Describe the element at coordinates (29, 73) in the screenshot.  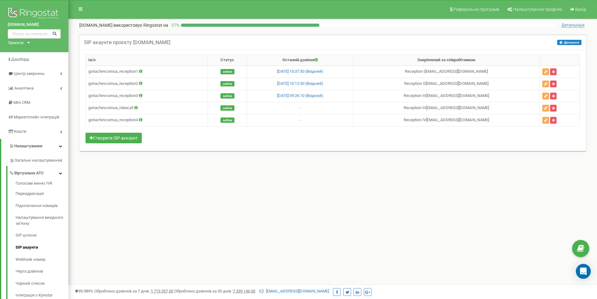
I see `span: Центр звернень` at that location.